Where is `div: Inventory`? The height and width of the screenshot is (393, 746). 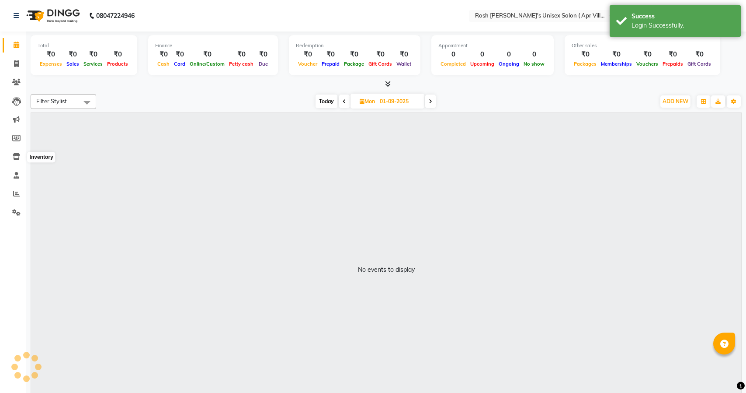
div: Inventory is located at coordinates (42, 157).